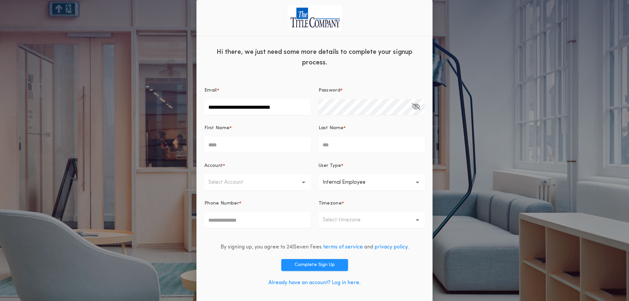 This screenshot has height=301, width=629. What do you see at coordinates (214, 166) in the screenshot?
I see `p: Account` at bounding box center [214, 166].